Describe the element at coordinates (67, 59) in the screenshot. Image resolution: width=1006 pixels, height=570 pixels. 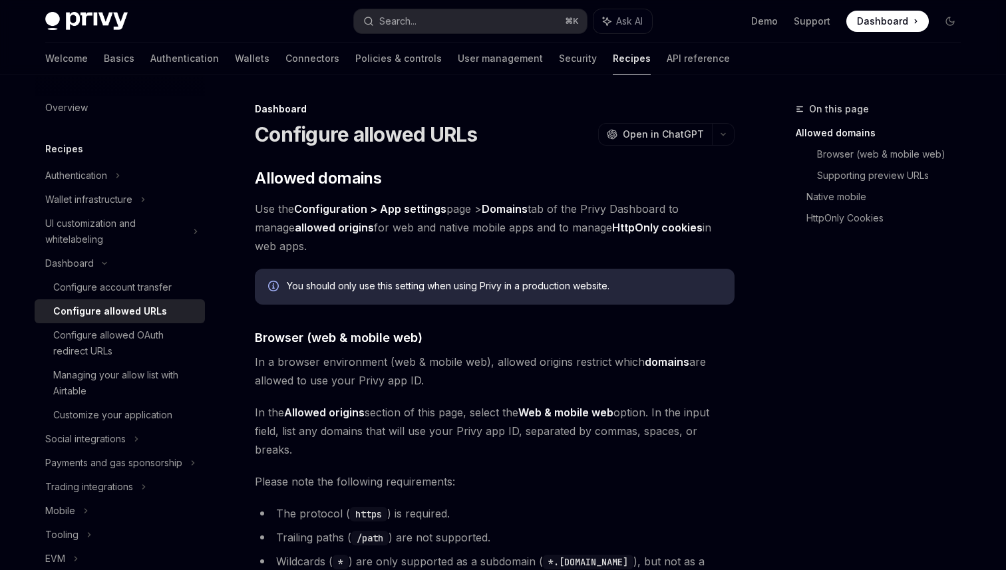
I see `a: Welcome` at that location.